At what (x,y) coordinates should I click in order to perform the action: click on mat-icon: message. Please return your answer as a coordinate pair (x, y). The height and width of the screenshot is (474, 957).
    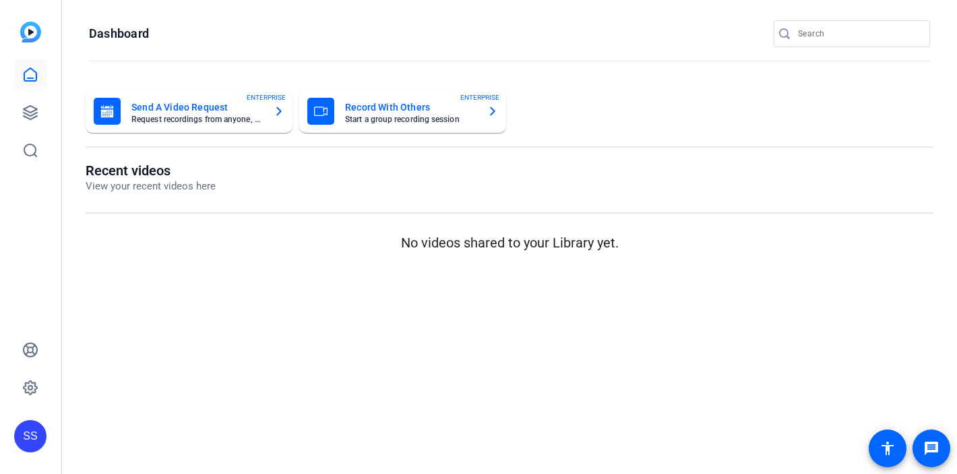
    Looking at the image, I should click on (931, 448).